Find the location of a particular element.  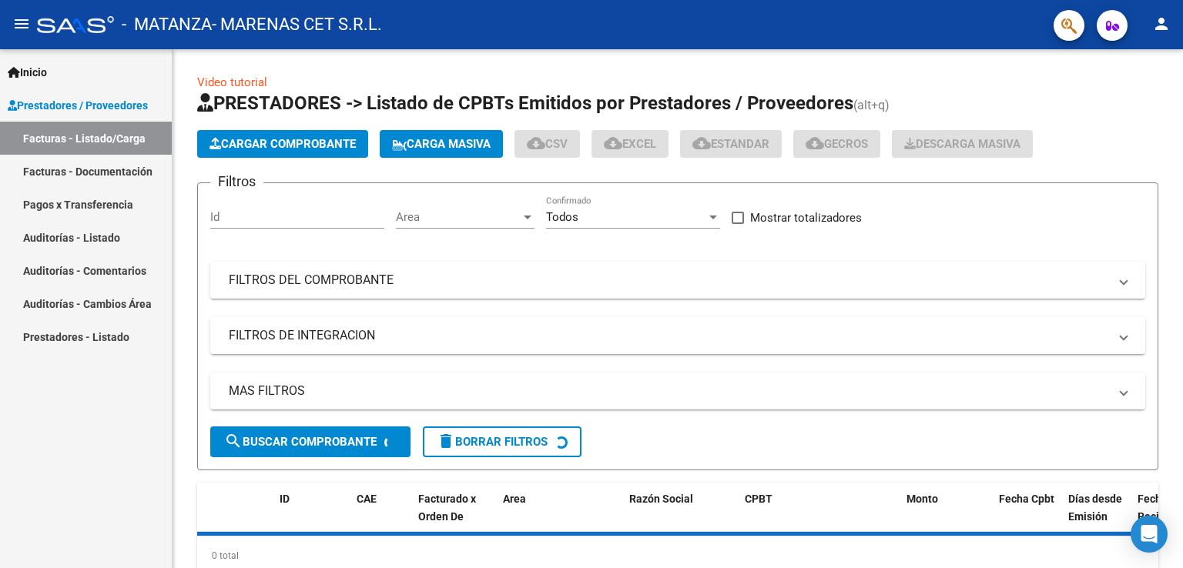

button: EXCEL is located at coordinates (630, 144).